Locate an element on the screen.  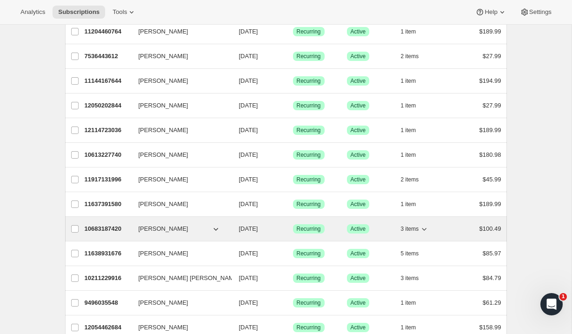
span: Analytics is located at coordinates (33, 12).